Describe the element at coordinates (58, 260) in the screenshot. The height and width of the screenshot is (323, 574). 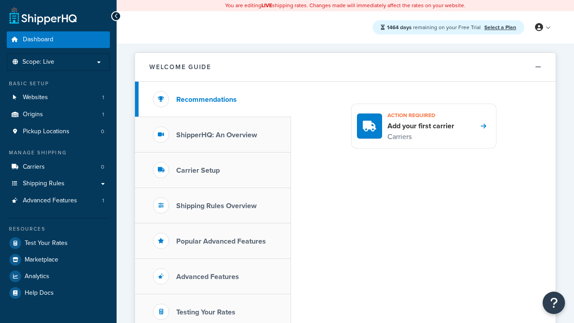
I see `li: Marketplace` at that location.